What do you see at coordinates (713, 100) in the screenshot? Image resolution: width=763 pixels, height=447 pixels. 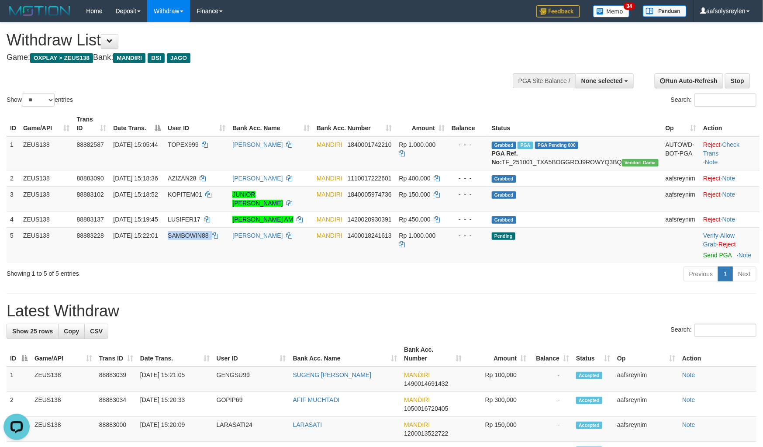 I see `label: Search:` at bounding box center [713, 100].